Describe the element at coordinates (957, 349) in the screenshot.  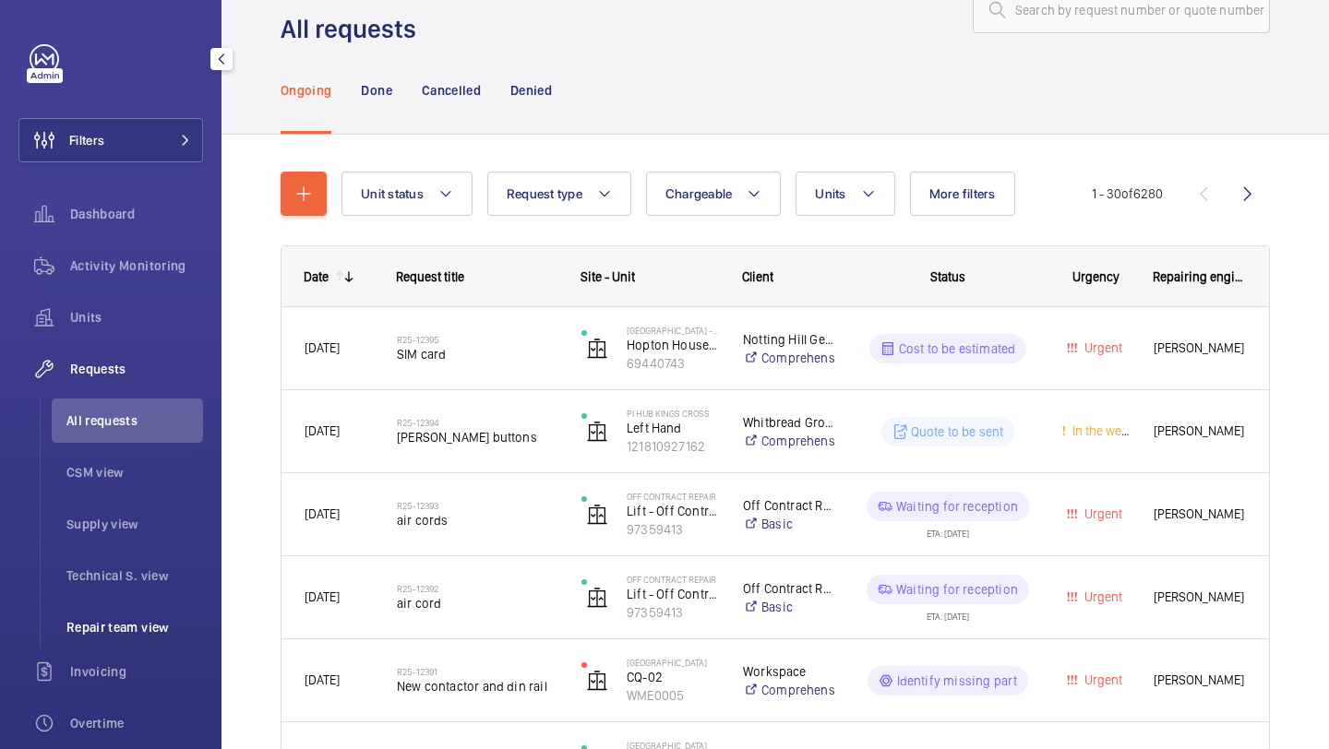
I see `p: Cost to be estimated` at that location.